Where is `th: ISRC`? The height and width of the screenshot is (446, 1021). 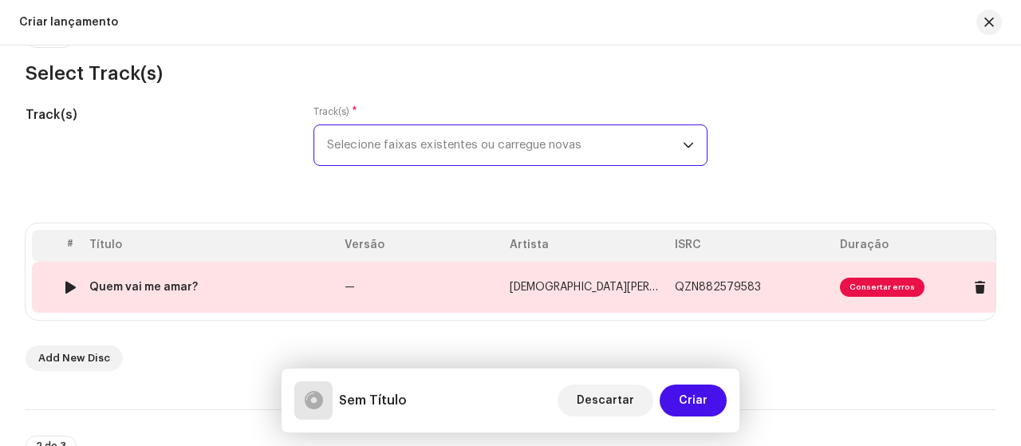
th: ISRC is located at coordinates (750, 246).